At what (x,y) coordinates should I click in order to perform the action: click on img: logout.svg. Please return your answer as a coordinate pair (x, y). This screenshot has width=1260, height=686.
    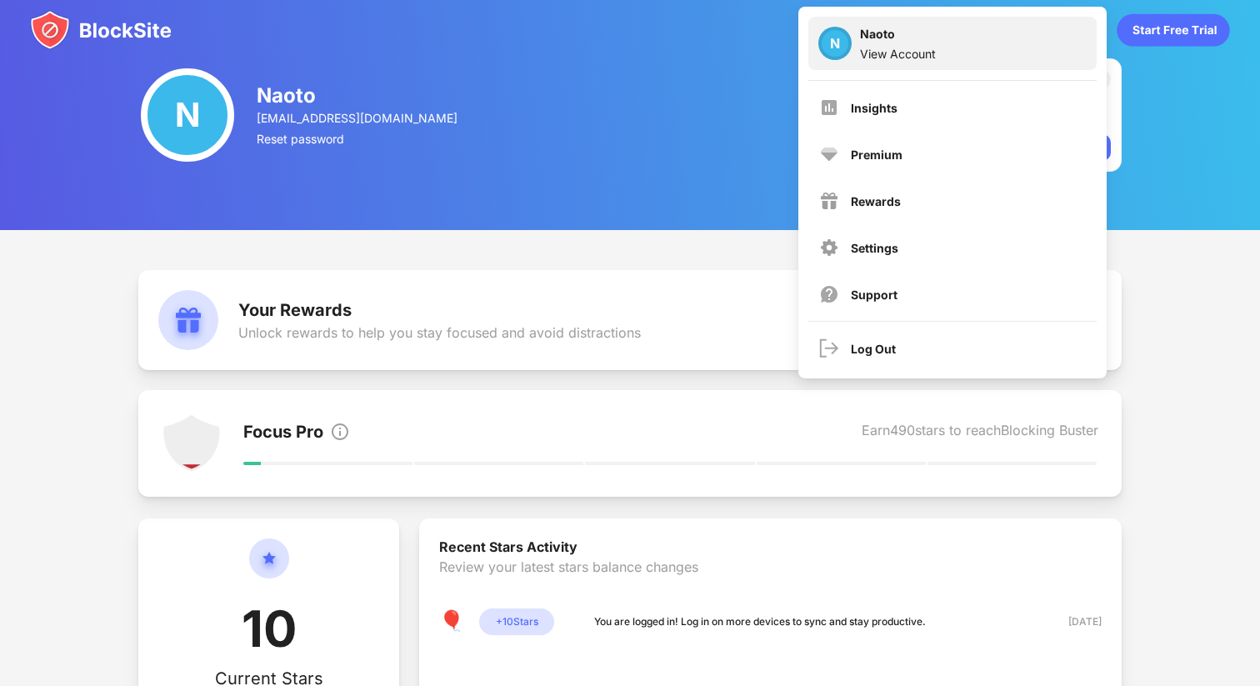
    Looking at the image, I should click on (829, 348).